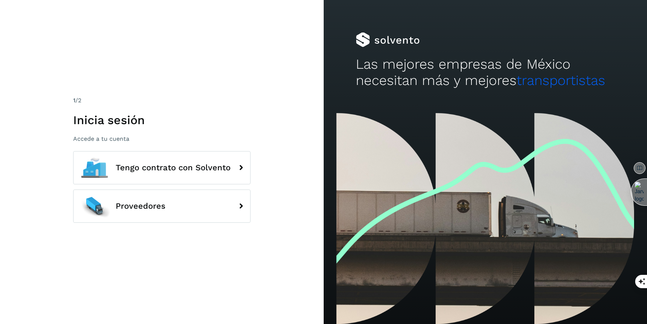 The height and width of the screenshot is (324, 647). I want to click on div: /2, so click(162, 100).